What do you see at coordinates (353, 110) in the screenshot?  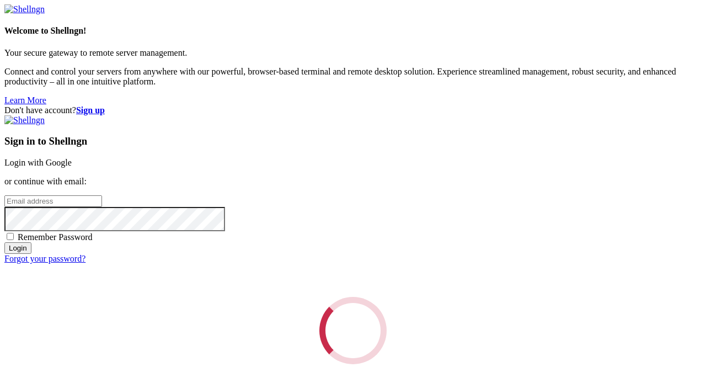 I see `div: Don't have account?` at bounding box center [353, 110].